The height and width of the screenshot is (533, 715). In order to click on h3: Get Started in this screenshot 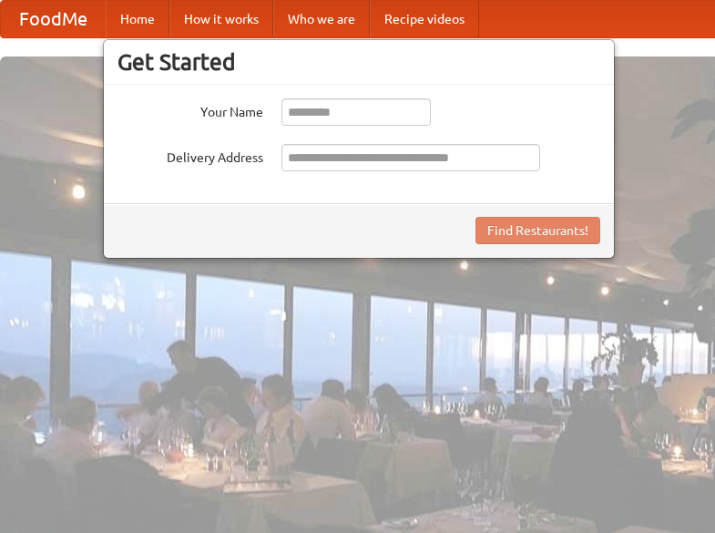, I will do `click(359, 62)`.